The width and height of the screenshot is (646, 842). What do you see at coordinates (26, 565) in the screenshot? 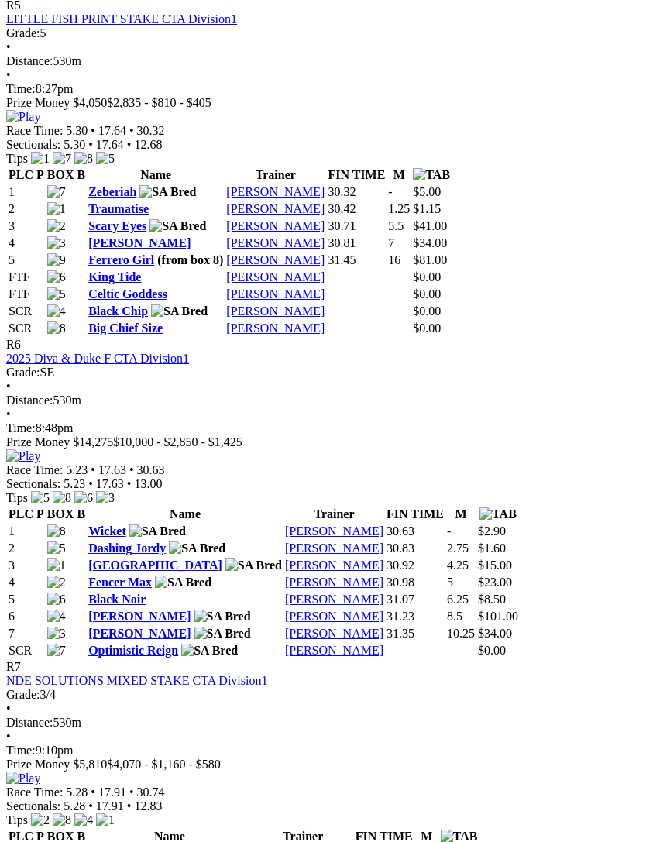
I see `td: 3` at bounding box center [26, 565].